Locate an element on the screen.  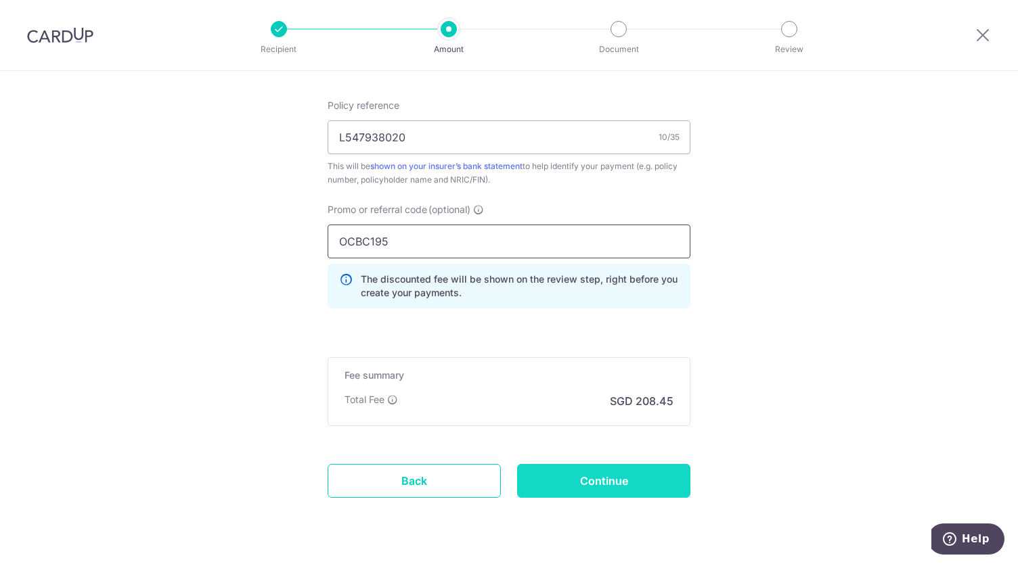
span: Promo or referral code is located at coordinates (377, 210).